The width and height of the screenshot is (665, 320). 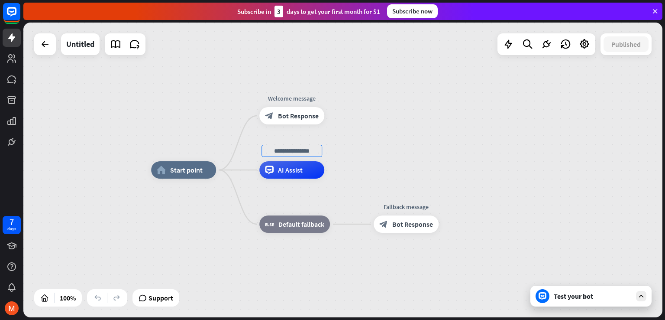 What do you see at coordinates (593, 296) in the screenshot?
I see `div: Test your bot` at bounding box center [593, 296].